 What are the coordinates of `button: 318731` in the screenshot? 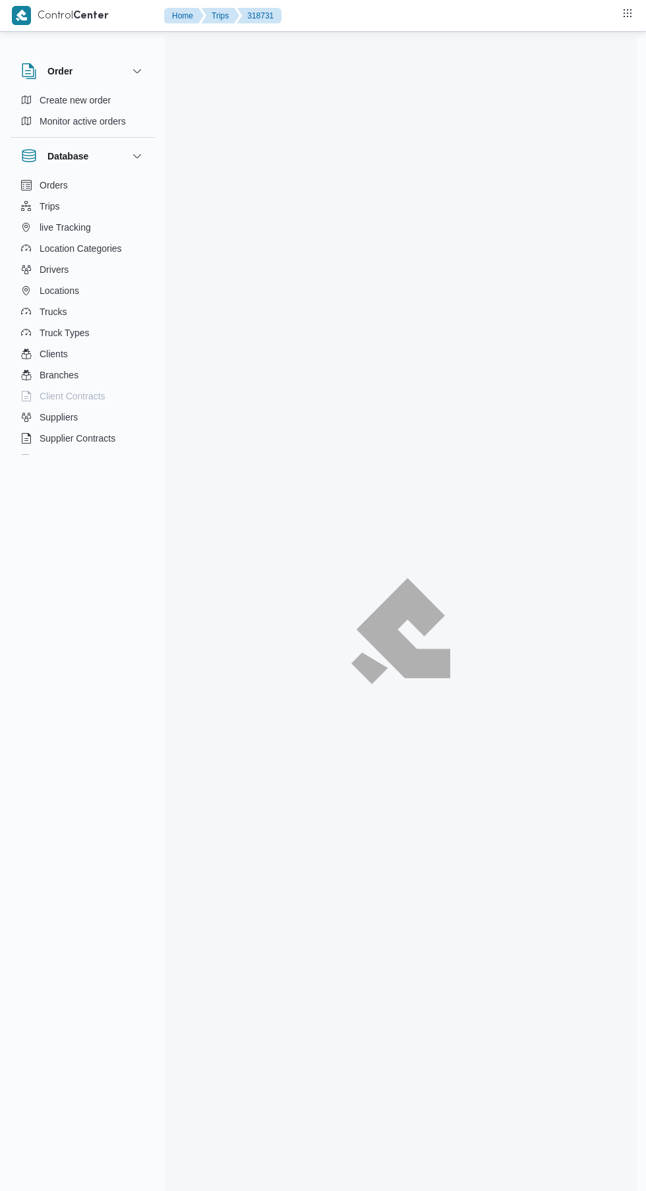 It's located at (259, 16).